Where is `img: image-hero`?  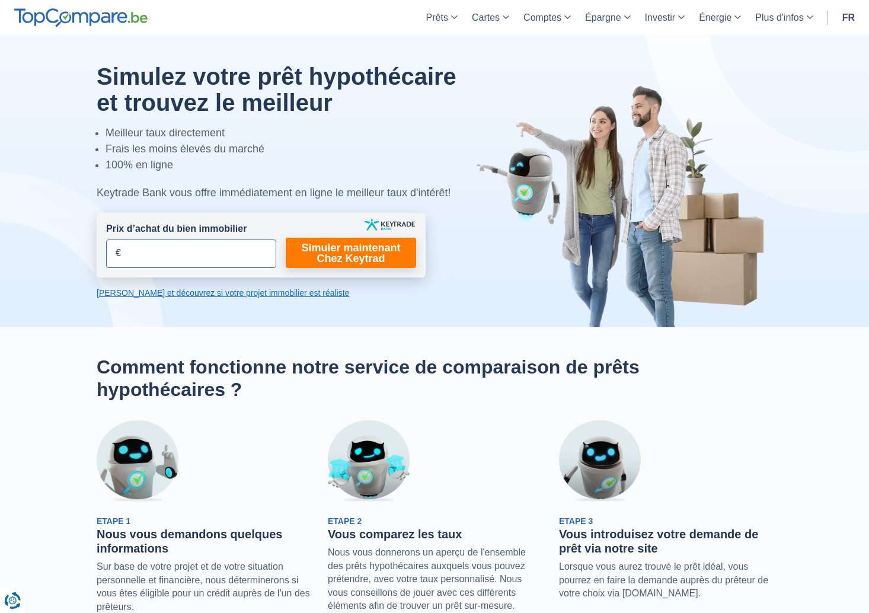
img: image-hero is located at coordinates (624, 206).